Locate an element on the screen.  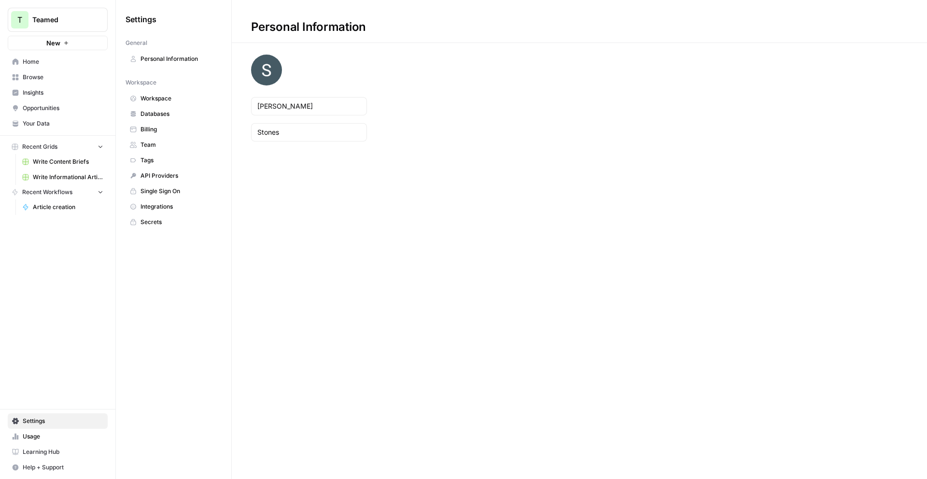
button: New is located at coordinates (57, 43).